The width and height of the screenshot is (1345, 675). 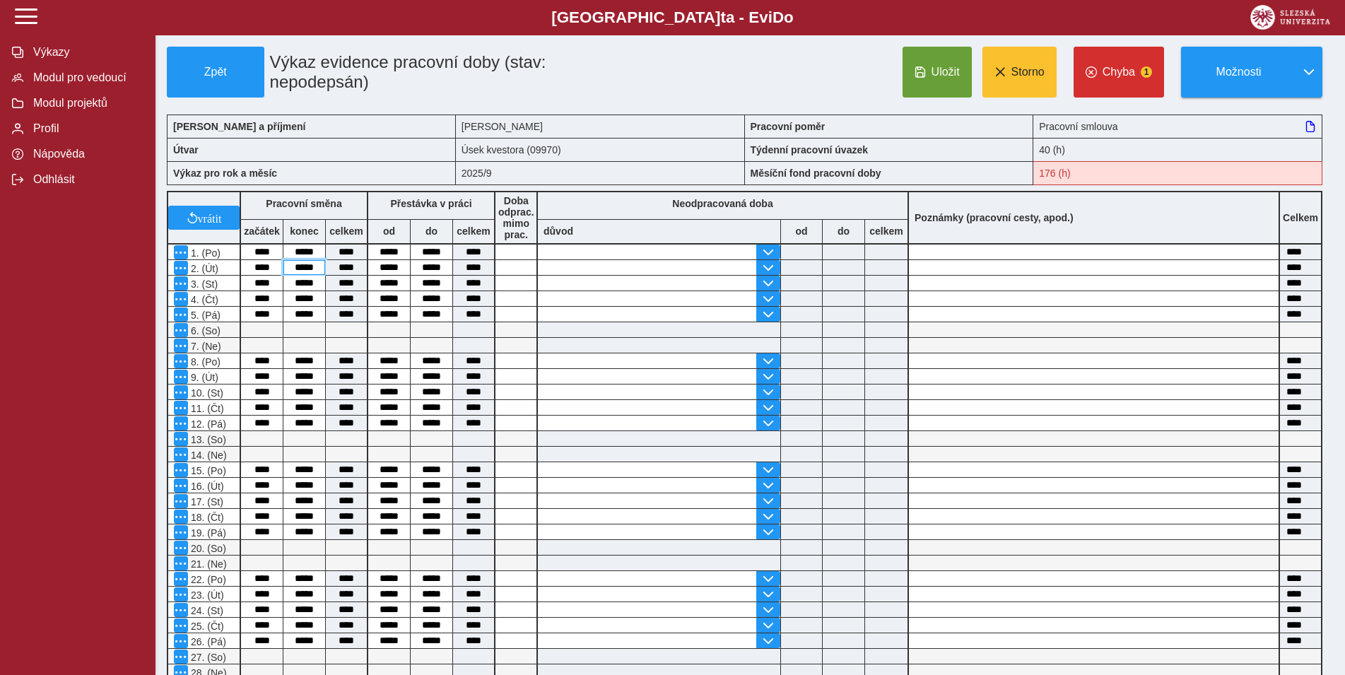 What do you see at coordinates (1028, 72) in the screenshot?
I see `span: Storno` at bounding box center [1028, 72].